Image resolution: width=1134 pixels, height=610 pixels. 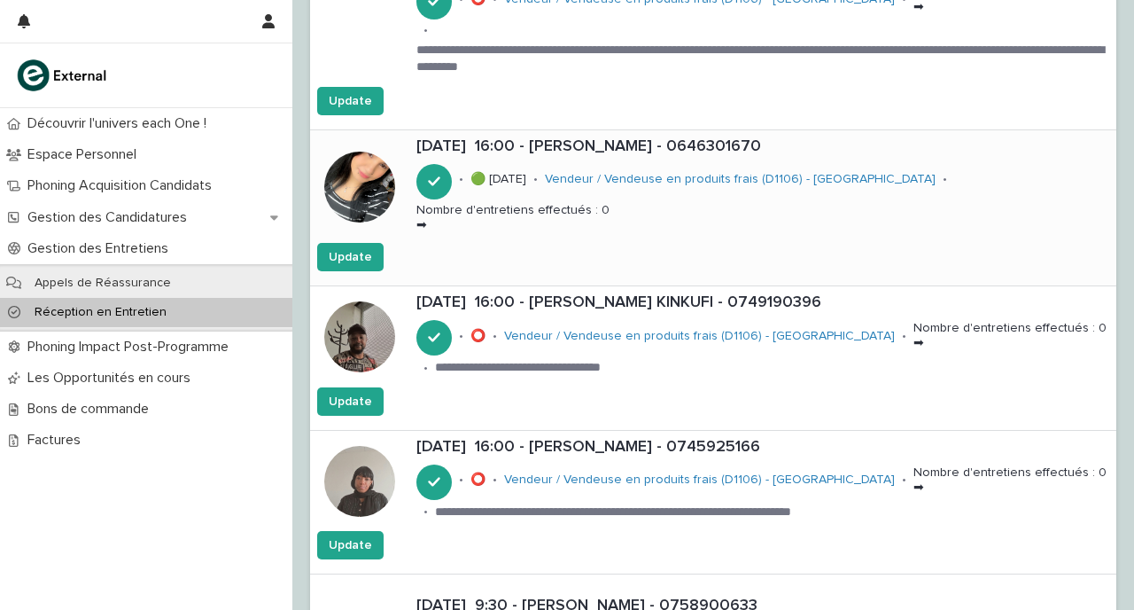 What do you see at coordinates (58, 440) in the screenshot?
I see `p: Factures` at bounding box center [58, 440].